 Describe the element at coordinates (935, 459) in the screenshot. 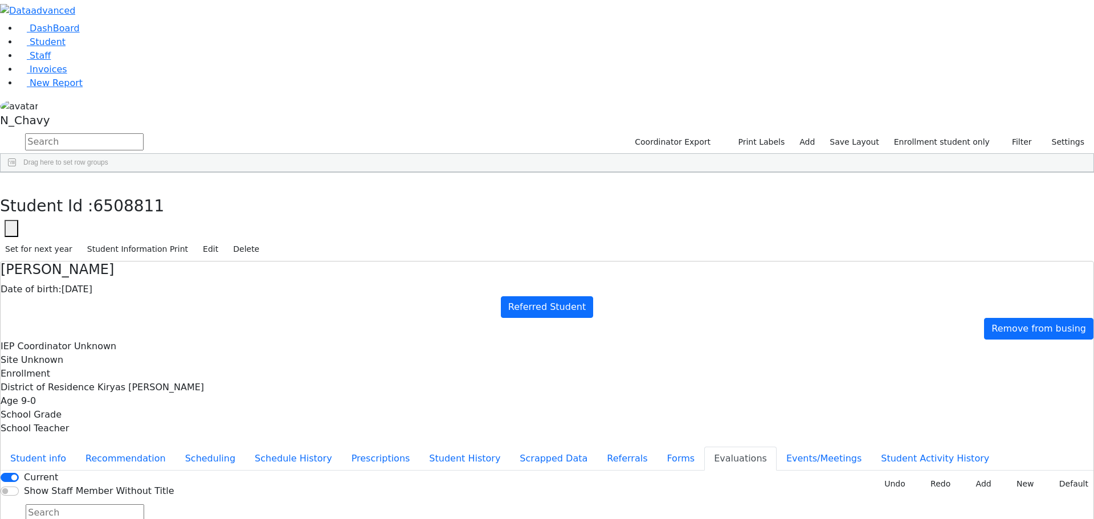

I see `button: Student Activity History` at that location.